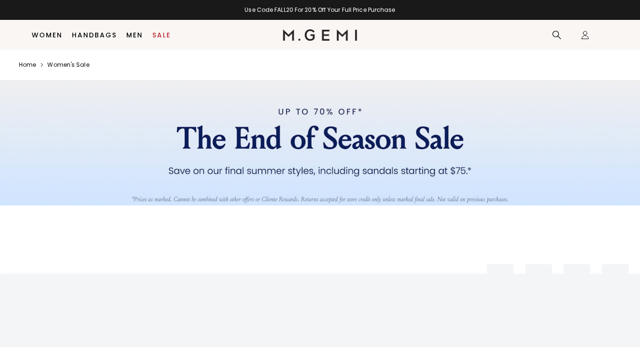 Image resolution: width=640 pixels, height=347 pixels. I want to click on a: Men, so click(134, 35).